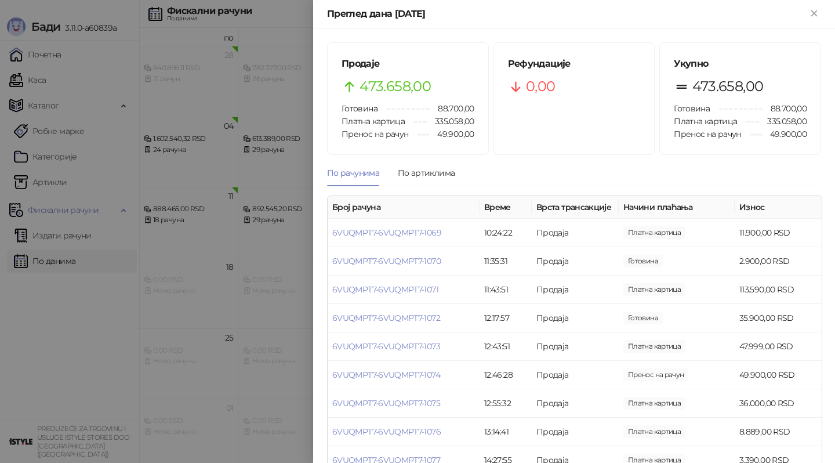 The width and height of the screenshot is (835, 463). Describe the element at coordinates (654, 431) in the screenshot. I see `span: 8.889,00` at that location.